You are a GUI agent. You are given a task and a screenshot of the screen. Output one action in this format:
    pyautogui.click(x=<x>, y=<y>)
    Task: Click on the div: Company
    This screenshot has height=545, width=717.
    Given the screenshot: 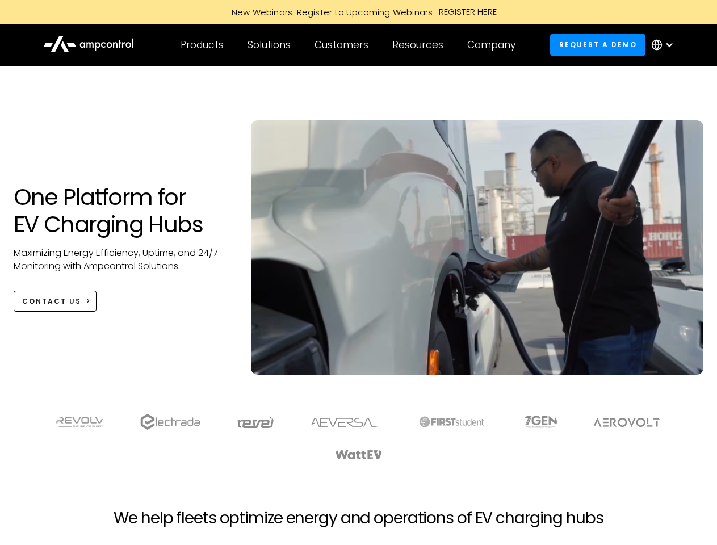 What is the action you would take?
    pyautogui.click(x=491, y=45)
    